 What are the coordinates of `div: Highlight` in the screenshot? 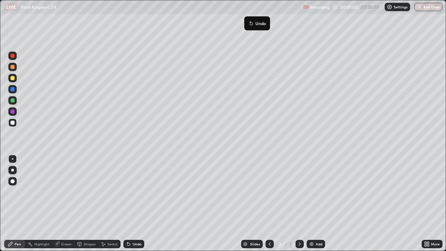 It's located at (42, 244).